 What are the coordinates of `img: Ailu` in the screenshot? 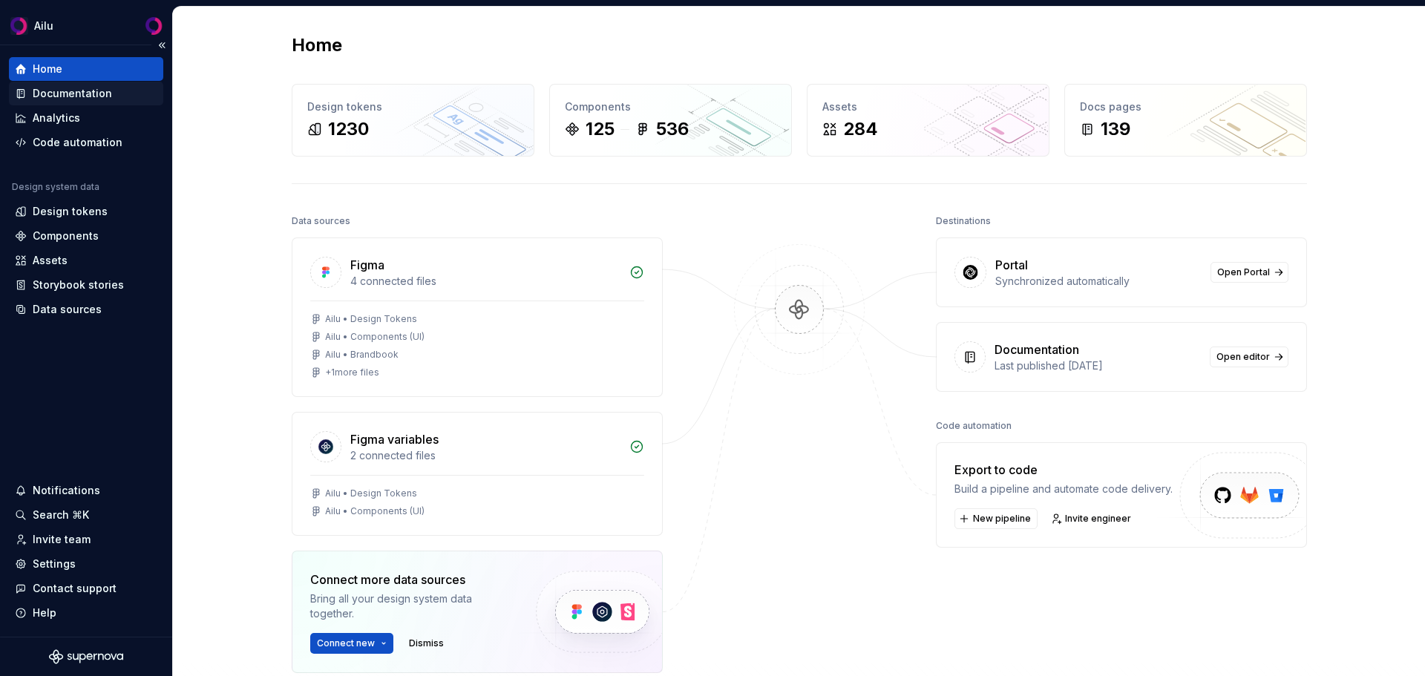 It's located at (154, 26).